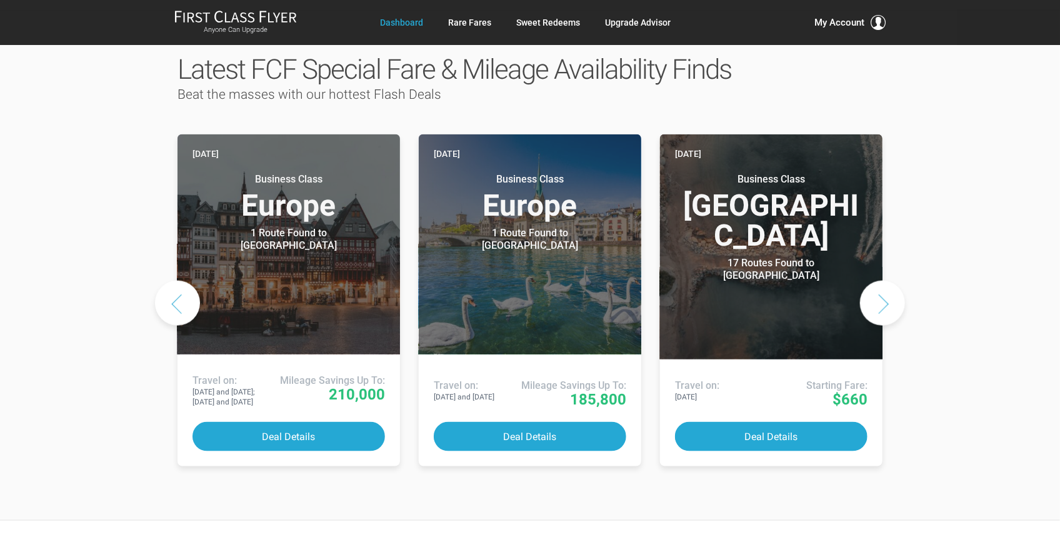 The height and width of the screenshot is (547, 1060). Describe the element at coordinates (177, 303) in the screenshot. I see `button: Previous slide` at that location.